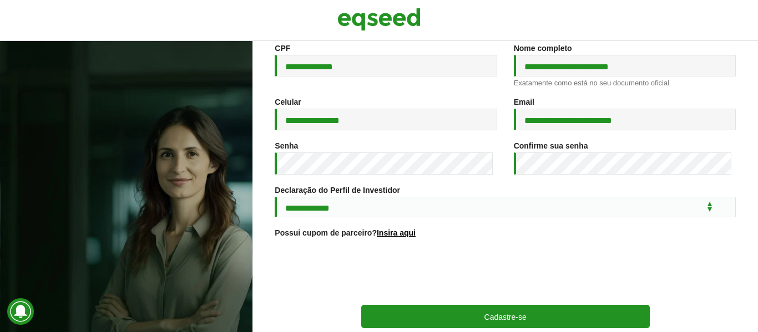 The height and width of the screenshot is (332, 758). What do you see at coordinates (505, 317) in the screenshot?
I see `button: Cadastre-se` at bounding box center [505, 317].